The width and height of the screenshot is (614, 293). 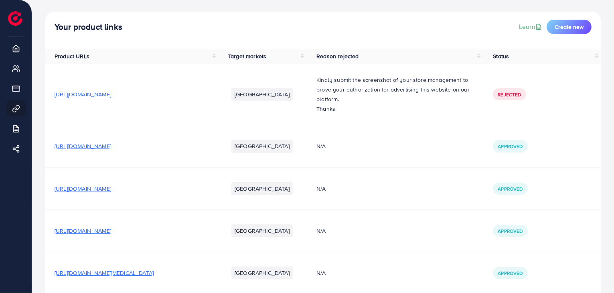 What do you see at coordinates (337, 56) in the screenshot?
I see `span: Reason rejected` at bounding box center [337, 56].